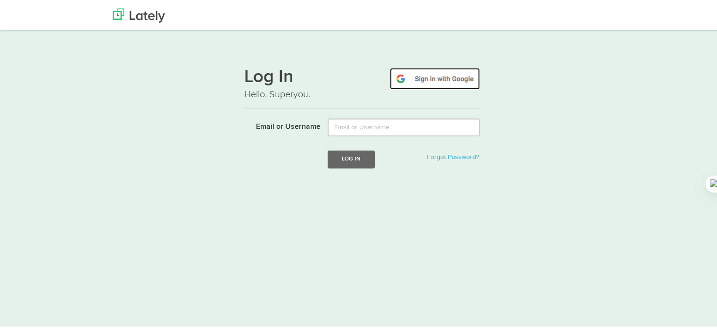  Describe the element at coordinates (351, 157) in the screenshot. I see `button: Log In` at that location.